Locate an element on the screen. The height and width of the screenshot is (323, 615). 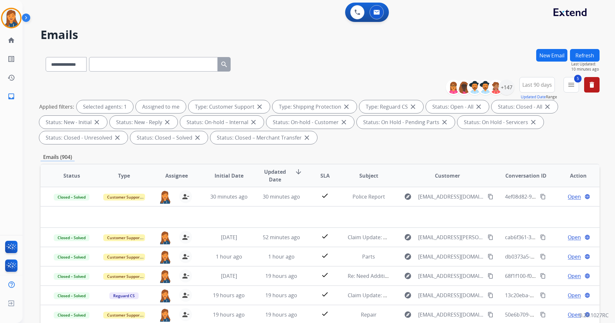
span: Last Updated: is located at coordinates (586, 64).